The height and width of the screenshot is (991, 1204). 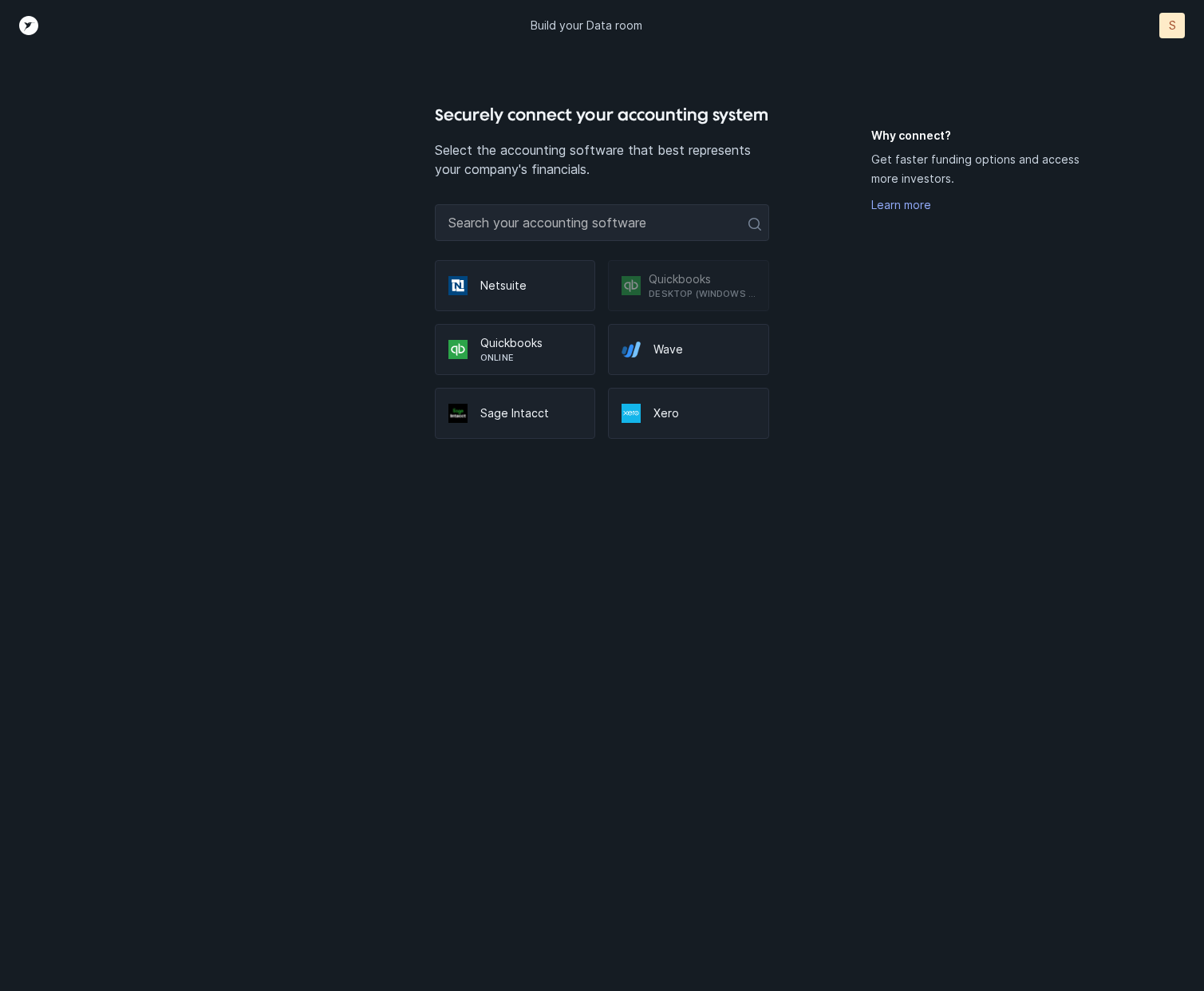 I want to click on a: Learn more, so click(x=901, y=204).